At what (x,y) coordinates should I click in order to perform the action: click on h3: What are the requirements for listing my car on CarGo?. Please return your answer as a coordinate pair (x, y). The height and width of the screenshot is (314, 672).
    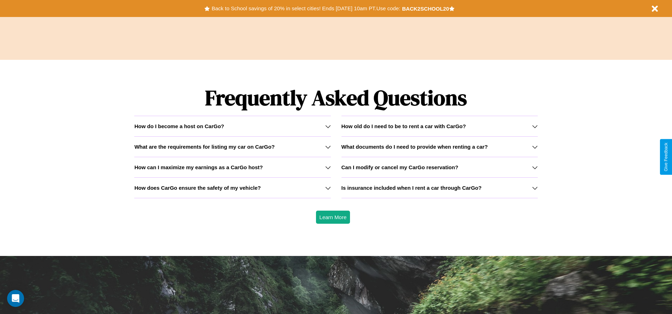
    Looking at the image, I should click on (205, 147).